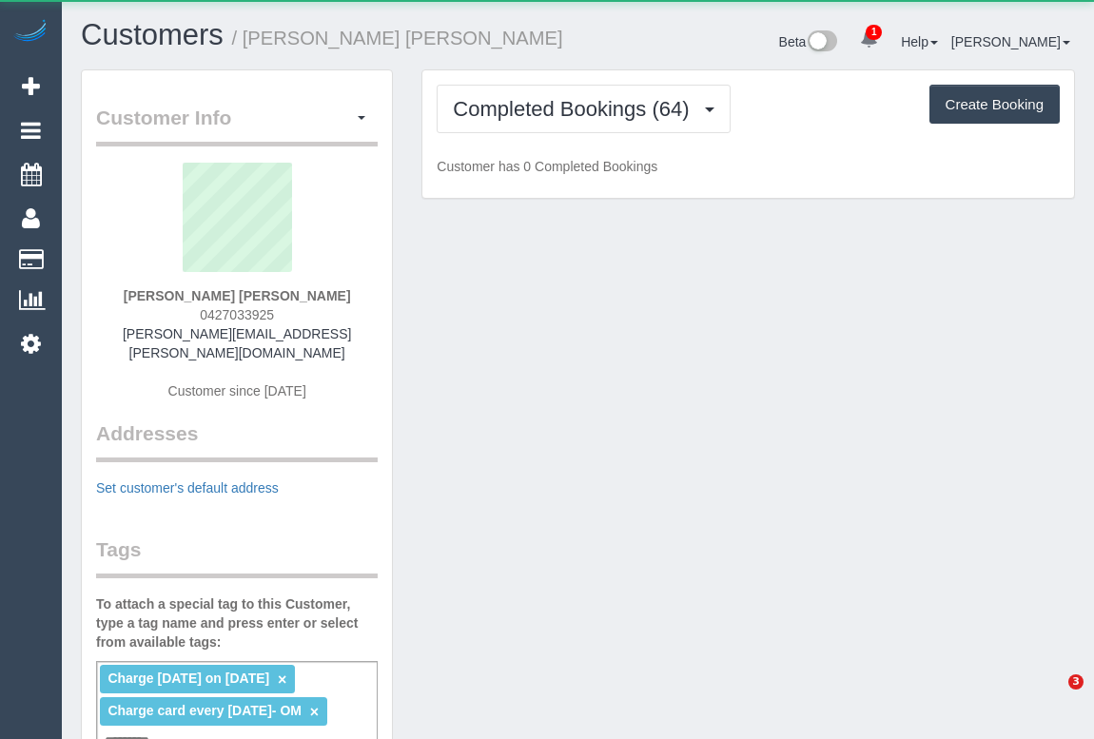 The image size is (1094, 739). I want to click on button: Completed Bookings (64), so click(583, 108).